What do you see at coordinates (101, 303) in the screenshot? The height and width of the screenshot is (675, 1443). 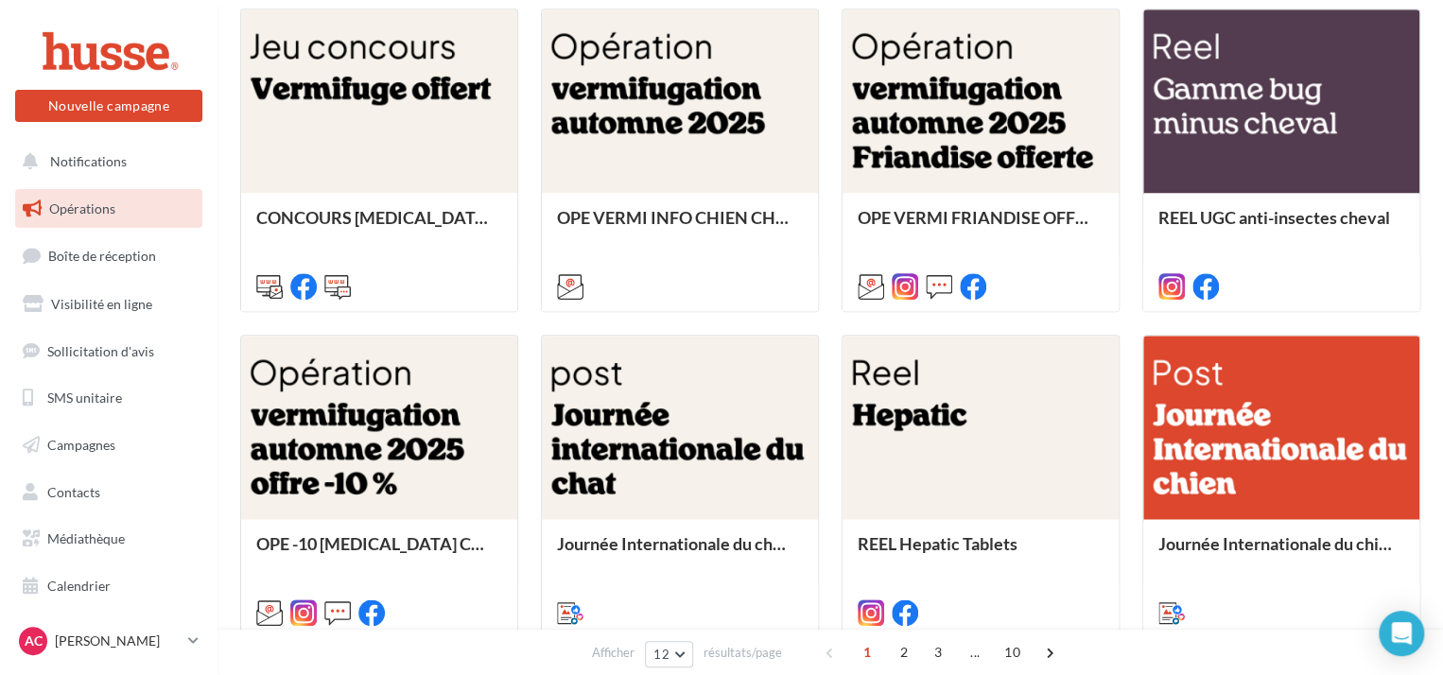 I see `span: Visibilité en ligne` at bounding box center [101, 303].